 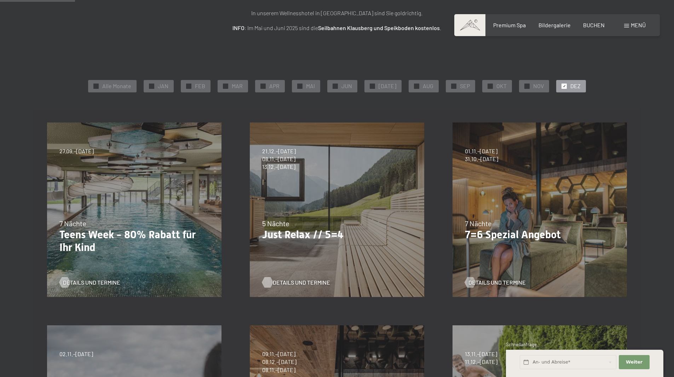 What do you see at coordinates (575, 86) in the screenshot?
I see `span: DEZ` at bounding box center [575, 86].